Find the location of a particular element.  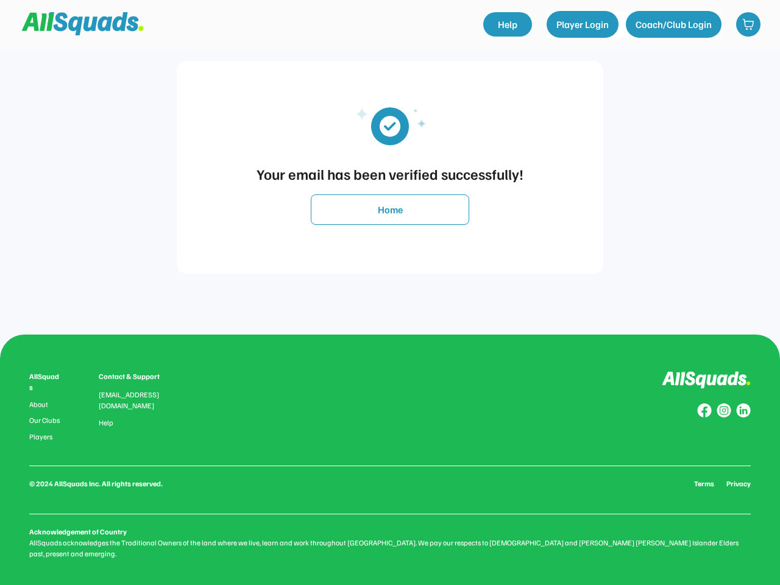

img: Squad%20Logo.svg is located at coordinates (83, 24).